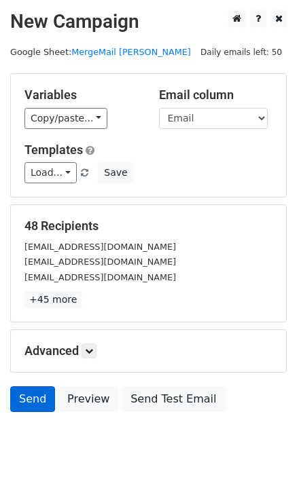  Describe the element at coordinates (66, 118) in the screenshot. I see `a: Copy/paste...` at that location.